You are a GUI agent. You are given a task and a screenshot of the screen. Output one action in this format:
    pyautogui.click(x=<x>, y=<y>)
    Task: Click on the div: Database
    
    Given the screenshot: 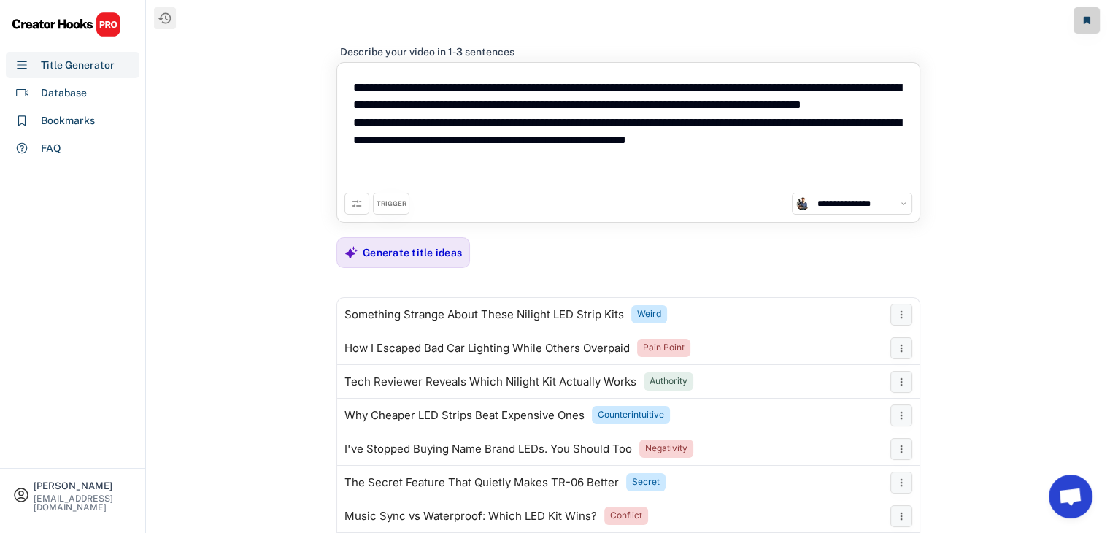 What is the action you would take?
    pyautogui.click(x=64, y=93)
    